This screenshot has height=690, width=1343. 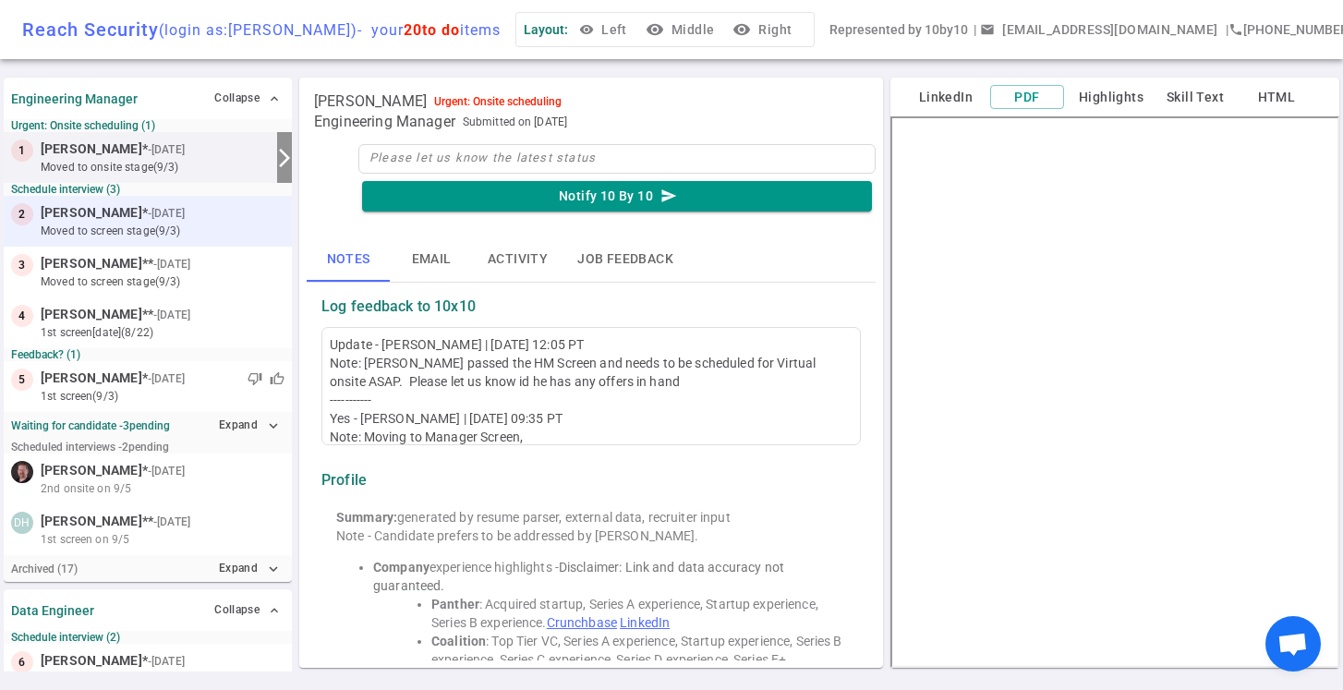 What do you see at coordinates (431, 260) in the screenshot?
I see `button: Email` at bounding box center [431, 260].